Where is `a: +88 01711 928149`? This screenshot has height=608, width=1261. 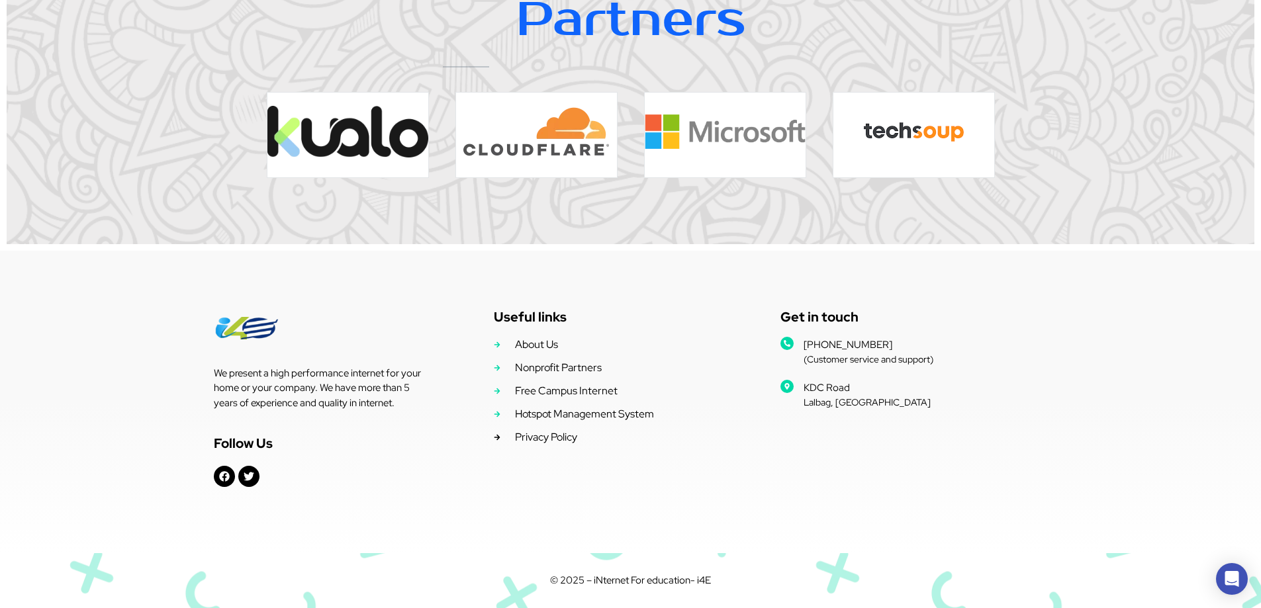 a: +88 01711 928149 is located at coordinates (787, 344).